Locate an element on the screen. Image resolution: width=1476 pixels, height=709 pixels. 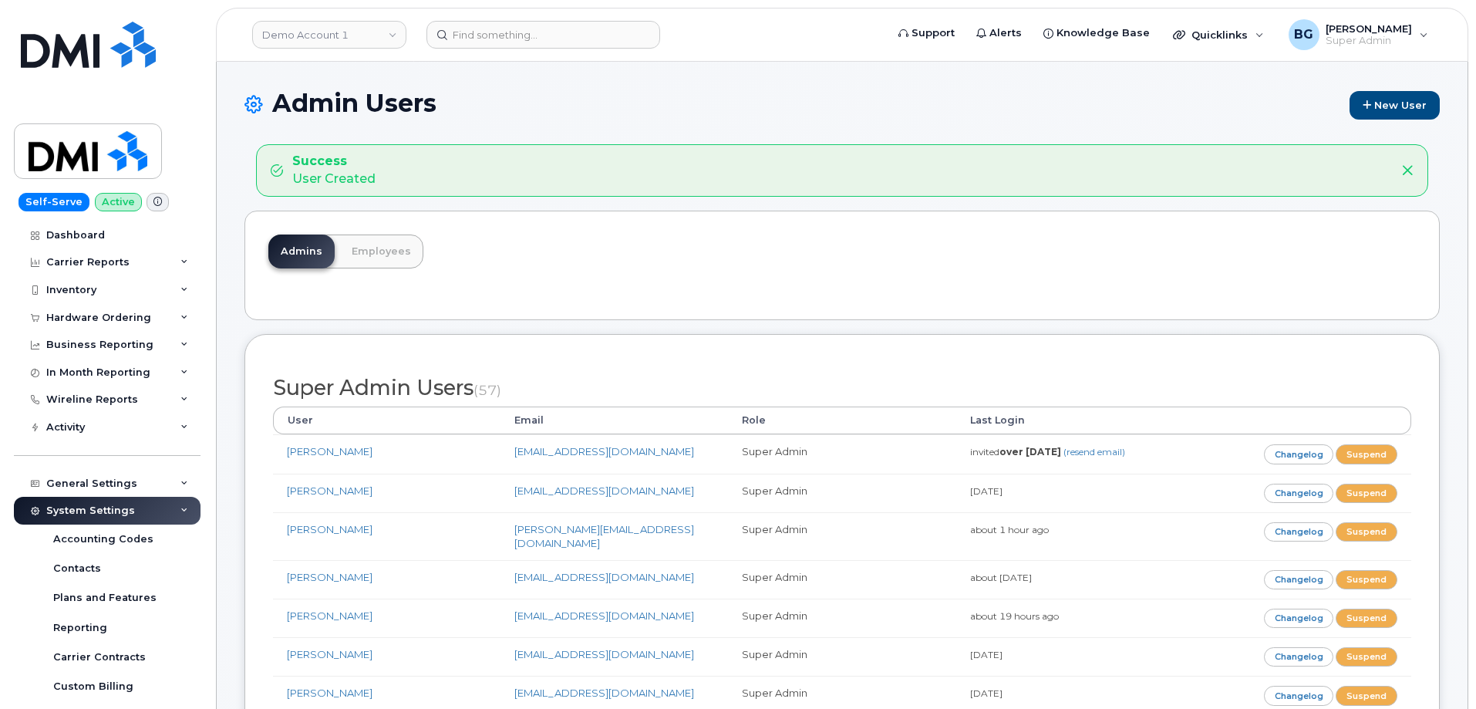
th: Email is located at coordinates (614, 420).